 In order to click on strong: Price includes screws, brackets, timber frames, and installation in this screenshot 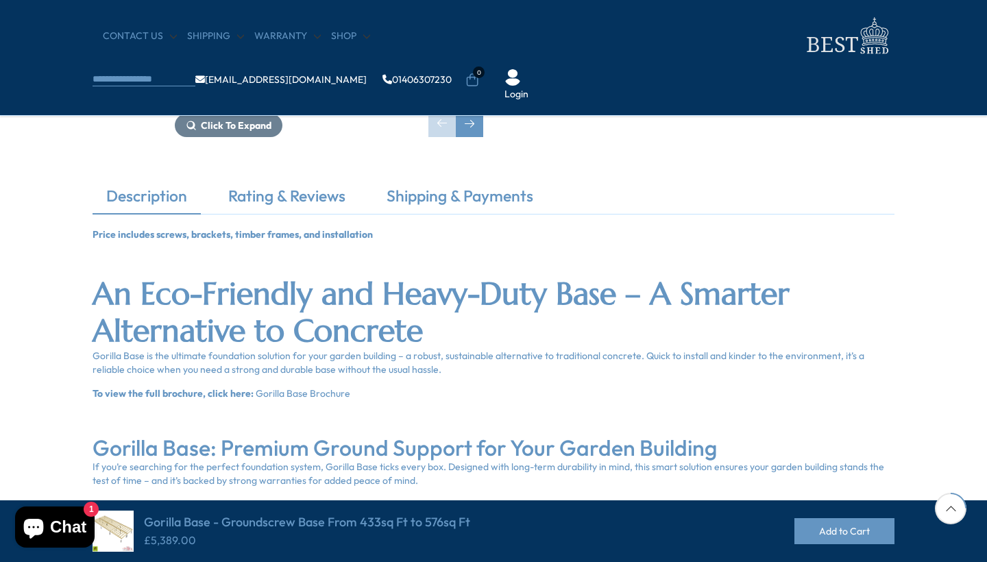, I will do `click(232, 234)`.